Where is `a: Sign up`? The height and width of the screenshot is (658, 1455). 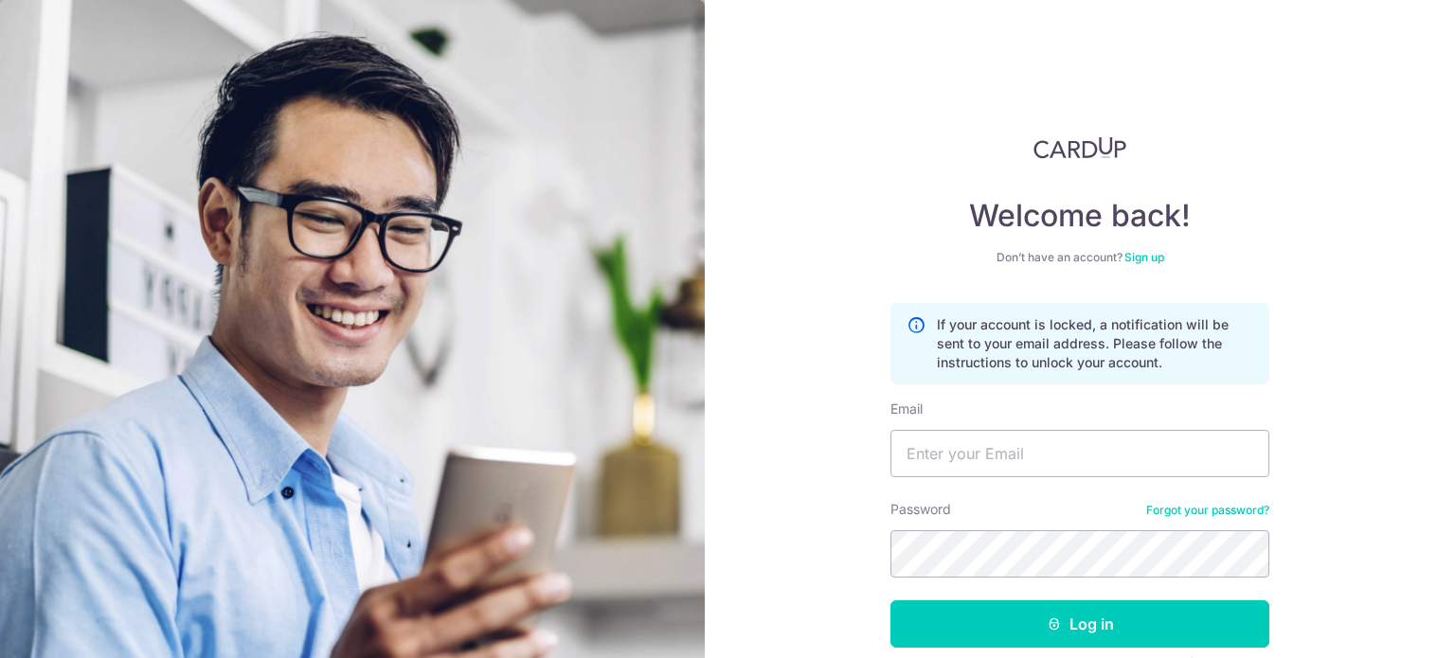 a: Sign up is located at coordinates (1144, 257).